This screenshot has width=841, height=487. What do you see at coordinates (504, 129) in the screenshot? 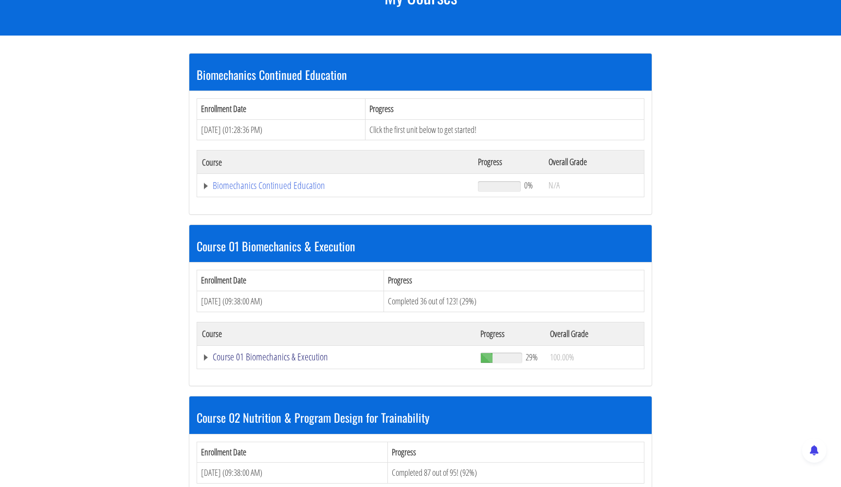
I see `td: Click the first unit below to get started!` at bounding box center [504, 129].